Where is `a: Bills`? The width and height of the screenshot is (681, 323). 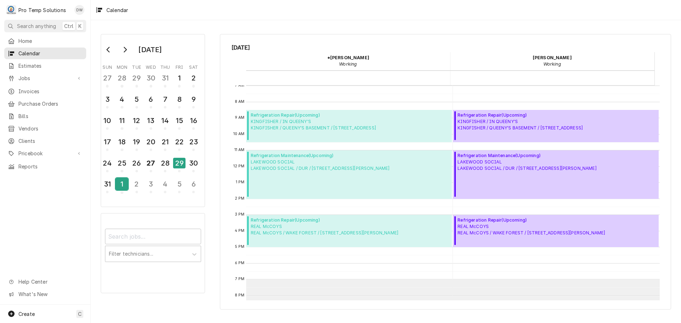
a: Bills is located at coordinates (45, 116).